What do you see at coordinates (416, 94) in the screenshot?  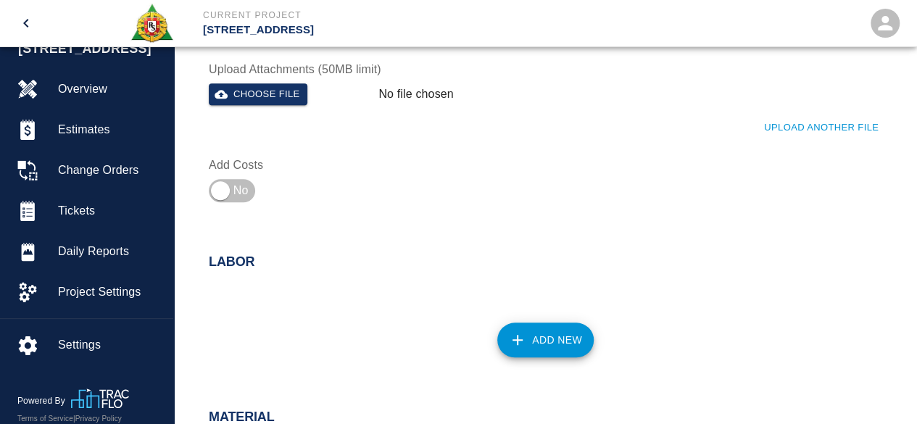 I see `p: No file chosen` at bounding box center [416, 94].